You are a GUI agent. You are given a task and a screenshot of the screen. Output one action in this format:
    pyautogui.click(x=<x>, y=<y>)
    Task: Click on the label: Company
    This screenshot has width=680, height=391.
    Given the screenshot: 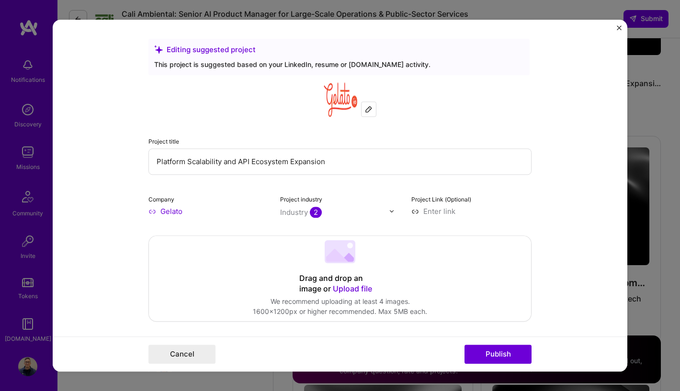 What is the action you would take?
    pyautogui.click(x=161, y=199)
    